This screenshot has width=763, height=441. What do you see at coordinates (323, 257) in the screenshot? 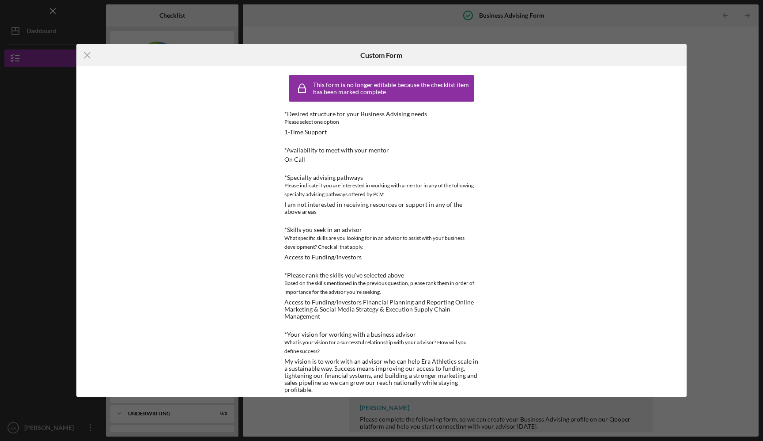
I see `div: Access to Funding/Investors` at bounding box center [323, 257].